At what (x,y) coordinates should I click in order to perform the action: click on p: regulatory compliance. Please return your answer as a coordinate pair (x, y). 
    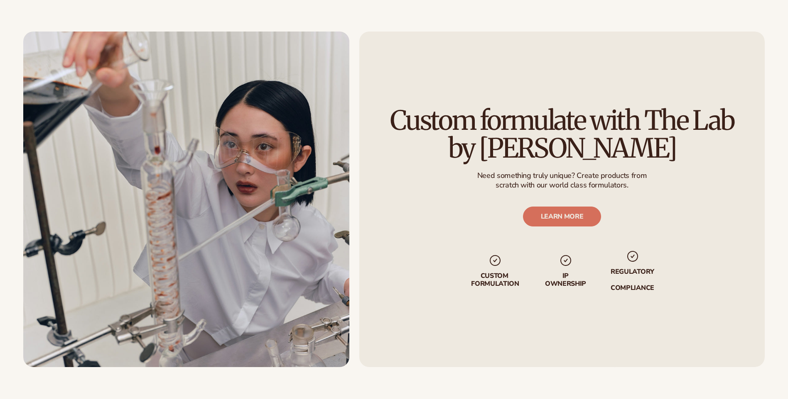
    Looking at the image, I should click on (632, 281).